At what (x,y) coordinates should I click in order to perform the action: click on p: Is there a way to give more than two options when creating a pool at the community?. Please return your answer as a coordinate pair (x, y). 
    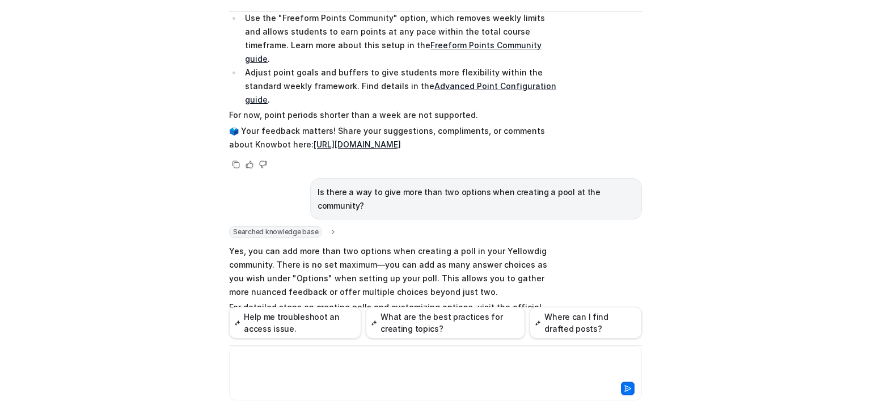
    Looking at the image, I should click on (476, 199).